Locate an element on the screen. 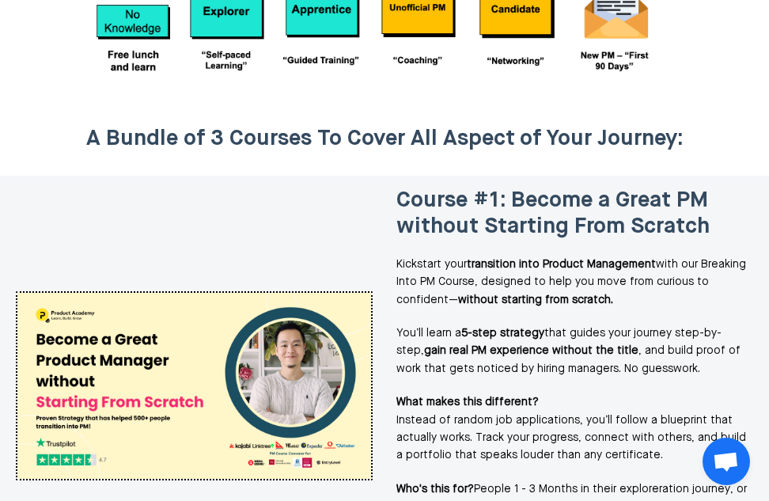  strong: What makes this different? is located at coordinates (468, 402).